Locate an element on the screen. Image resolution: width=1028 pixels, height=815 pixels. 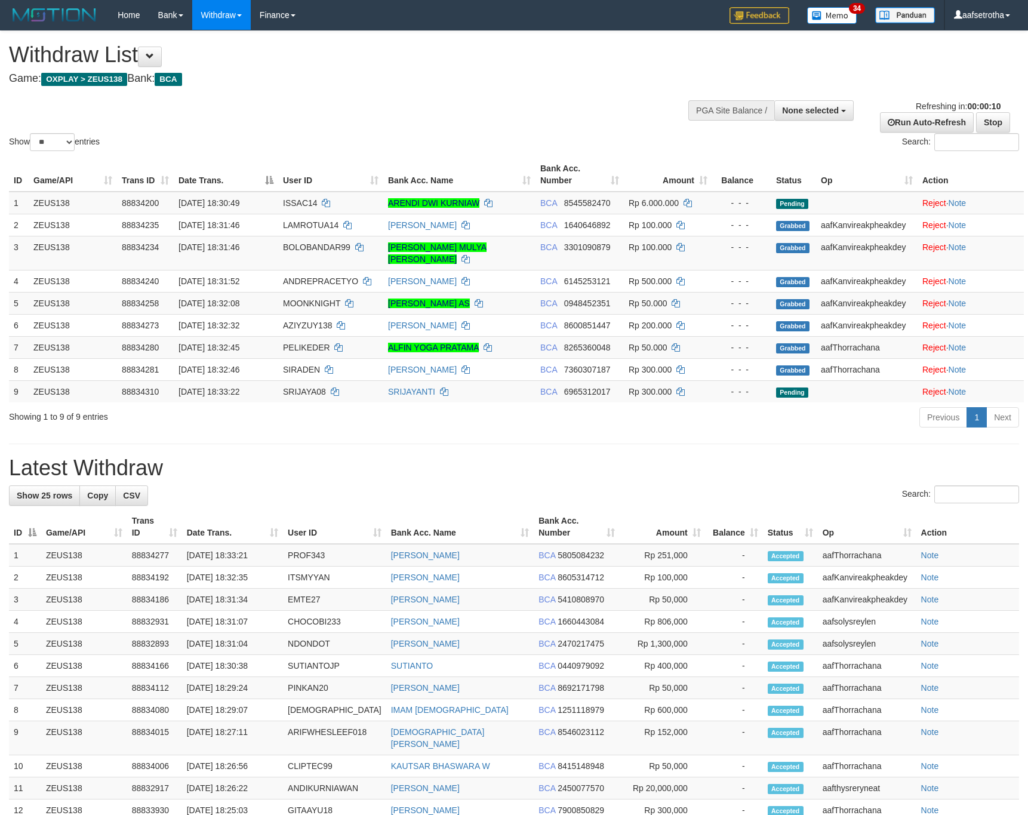
span: 88834310 is located at coordinates (140, 391).